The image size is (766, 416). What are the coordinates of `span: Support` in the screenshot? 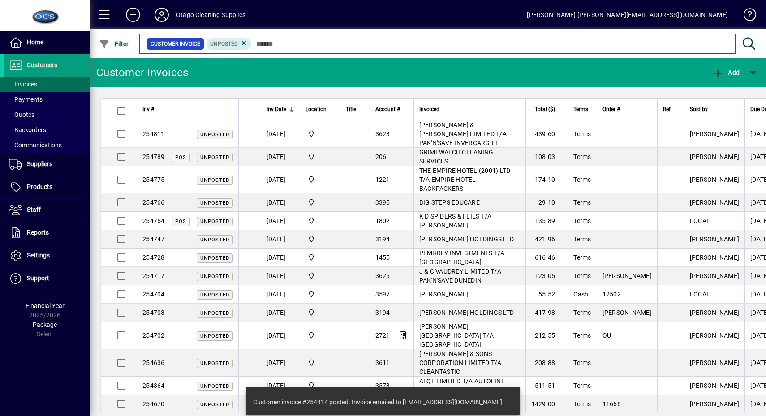 It's located at (38, 278).